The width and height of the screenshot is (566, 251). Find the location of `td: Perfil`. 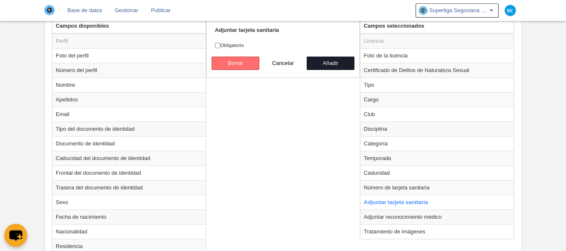

td: Perfil is located at coordinates (129, 41).